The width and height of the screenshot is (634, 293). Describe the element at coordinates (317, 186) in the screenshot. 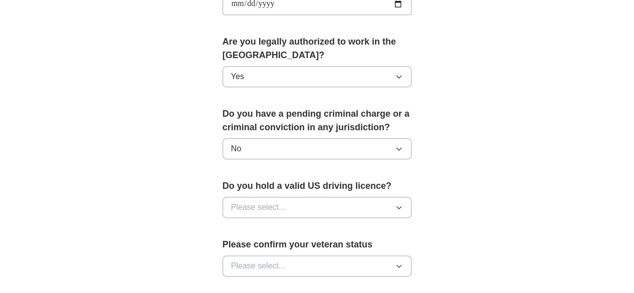

I see `label: Do you hold a valid US driving licence?` at that location.